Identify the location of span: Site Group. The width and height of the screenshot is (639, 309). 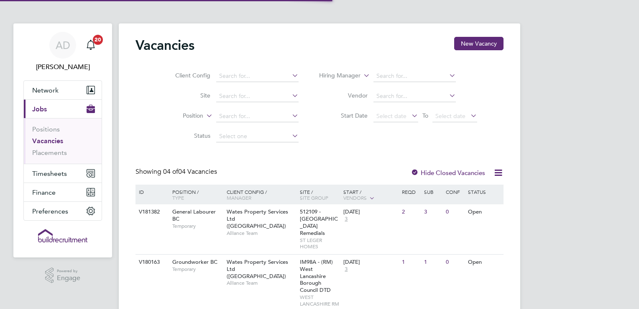
(314, 197).